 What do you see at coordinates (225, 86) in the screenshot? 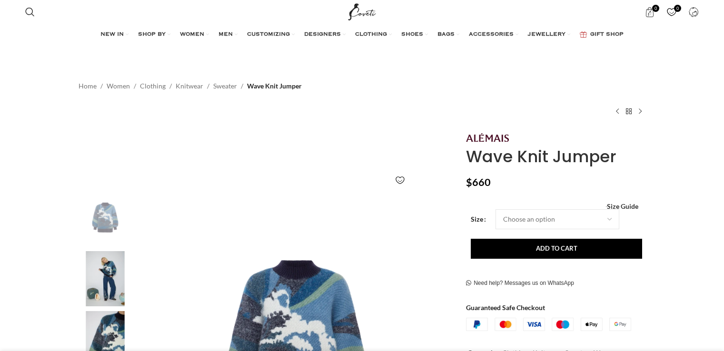
I see `a: Sweater` at bounding box center [225, 86].